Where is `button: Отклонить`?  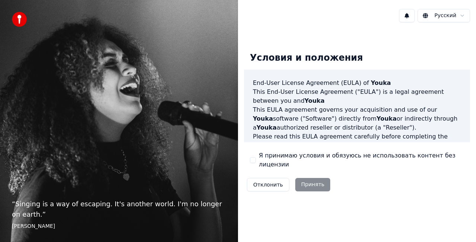
button: Отклонить is located at coordinates (268, 185).